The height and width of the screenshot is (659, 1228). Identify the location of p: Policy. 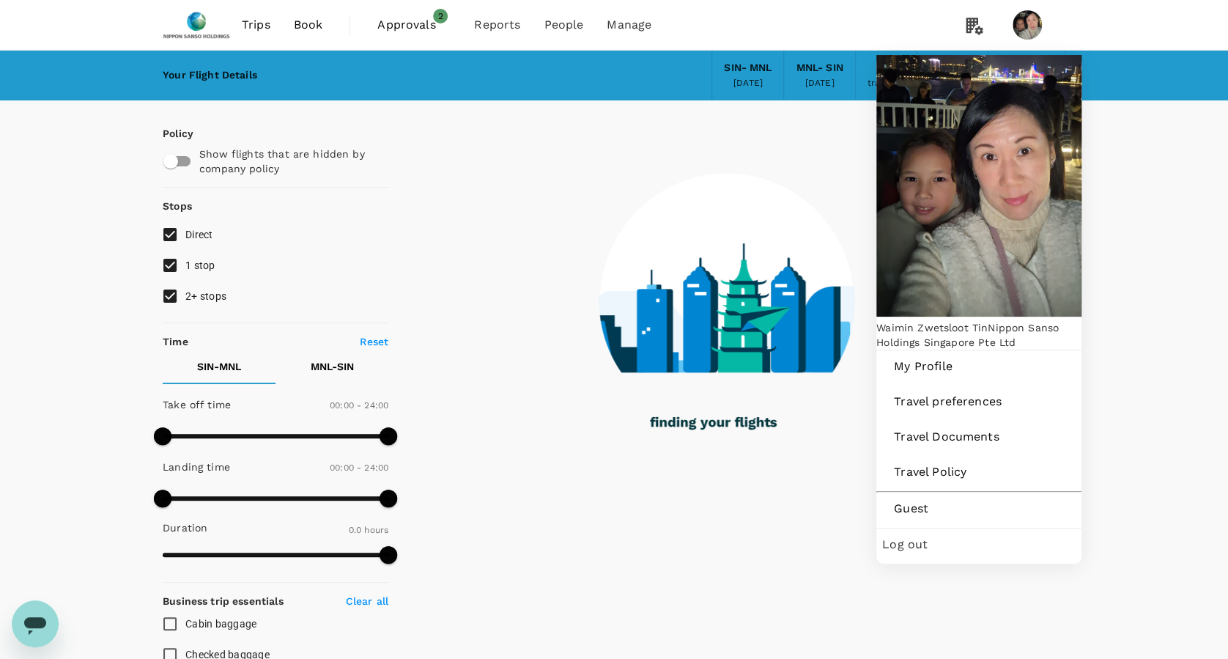
(169, 133).